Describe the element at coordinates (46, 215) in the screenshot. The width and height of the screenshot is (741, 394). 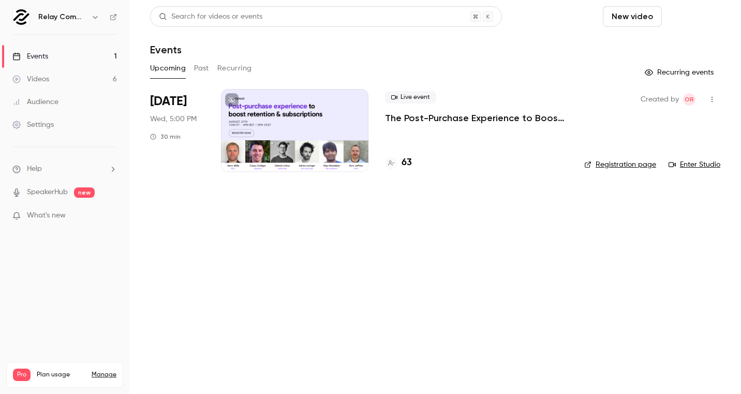
I see `span: What's new` at that location.